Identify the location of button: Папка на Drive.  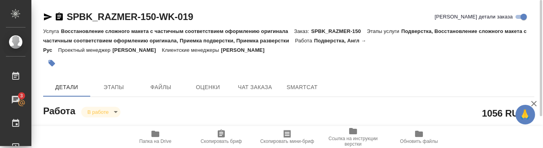
(156, 137).